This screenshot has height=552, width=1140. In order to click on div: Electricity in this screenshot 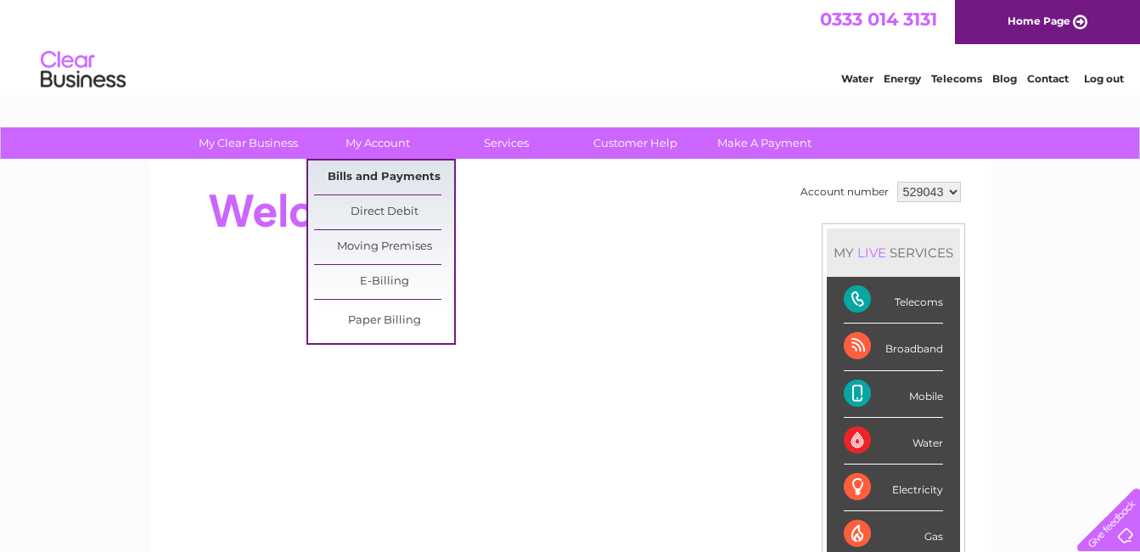, I will do `click(893, 487)`.